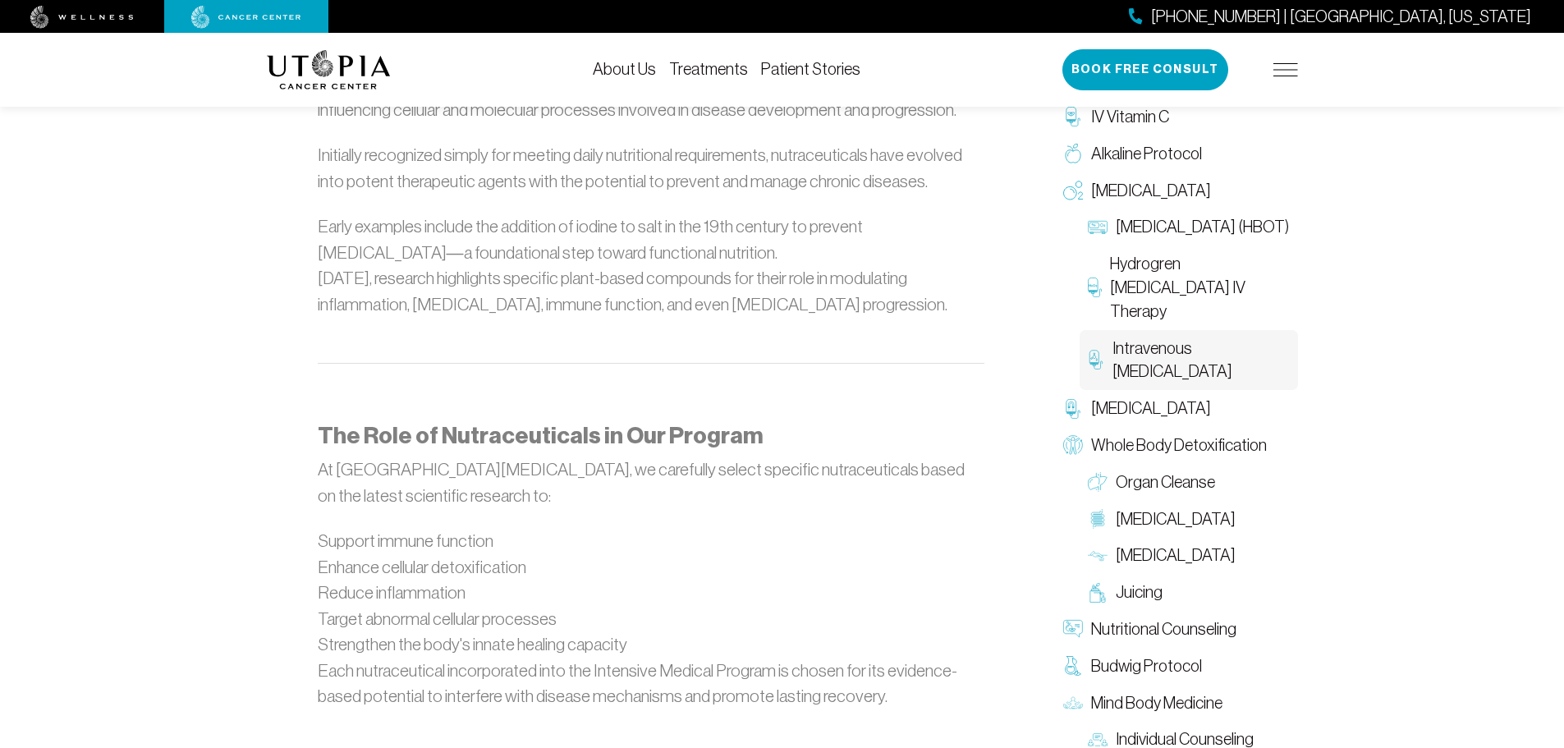  I want to click on img: Nutritional Counseling, so click(1073, 629).